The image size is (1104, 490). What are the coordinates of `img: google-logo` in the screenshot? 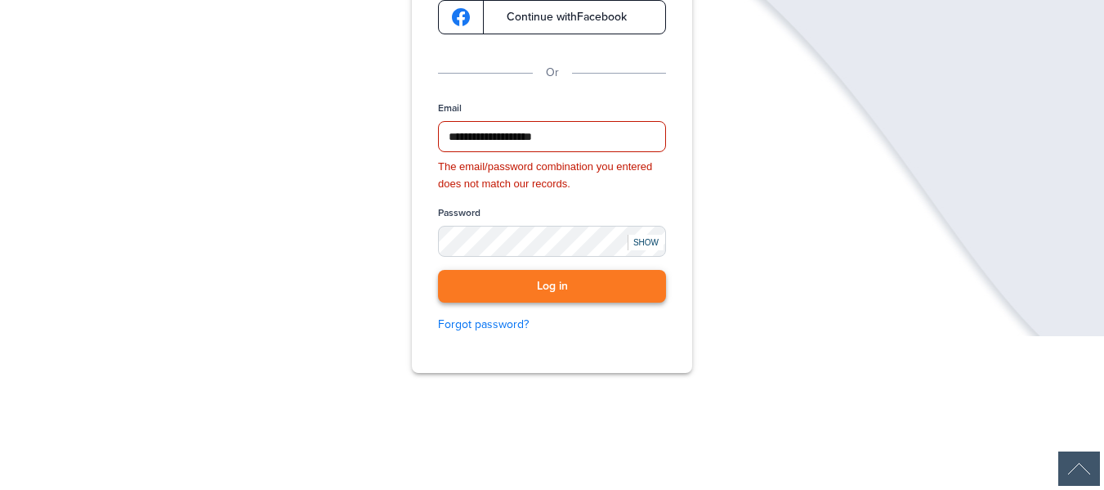 It's located at (461, 17).